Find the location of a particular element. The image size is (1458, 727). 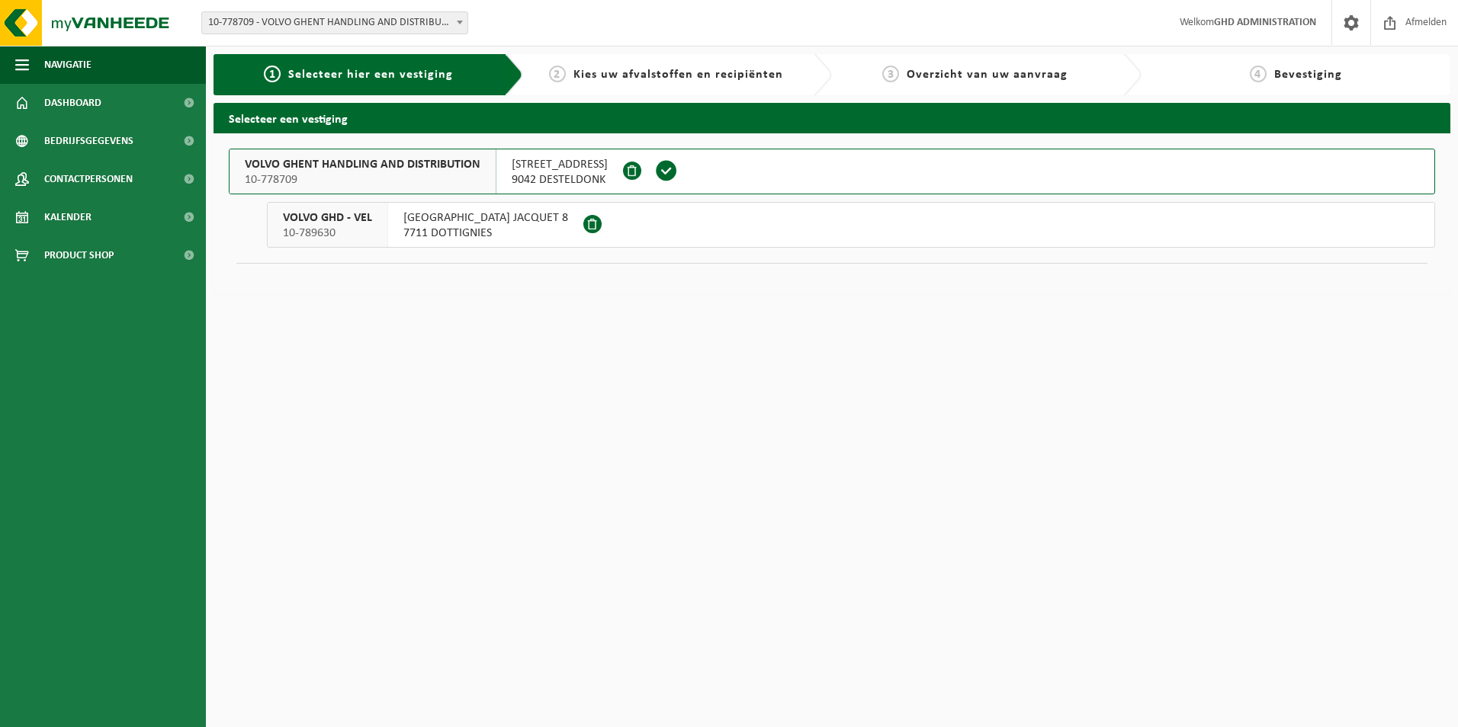

span: 4 is located at coordinates (1258, 74).